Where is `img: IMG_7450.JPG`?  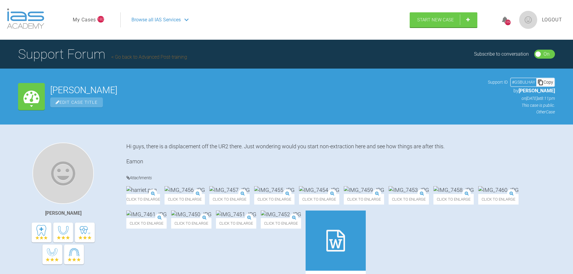
img: IMG_7450.JPG is located at coordinates (191, 214).